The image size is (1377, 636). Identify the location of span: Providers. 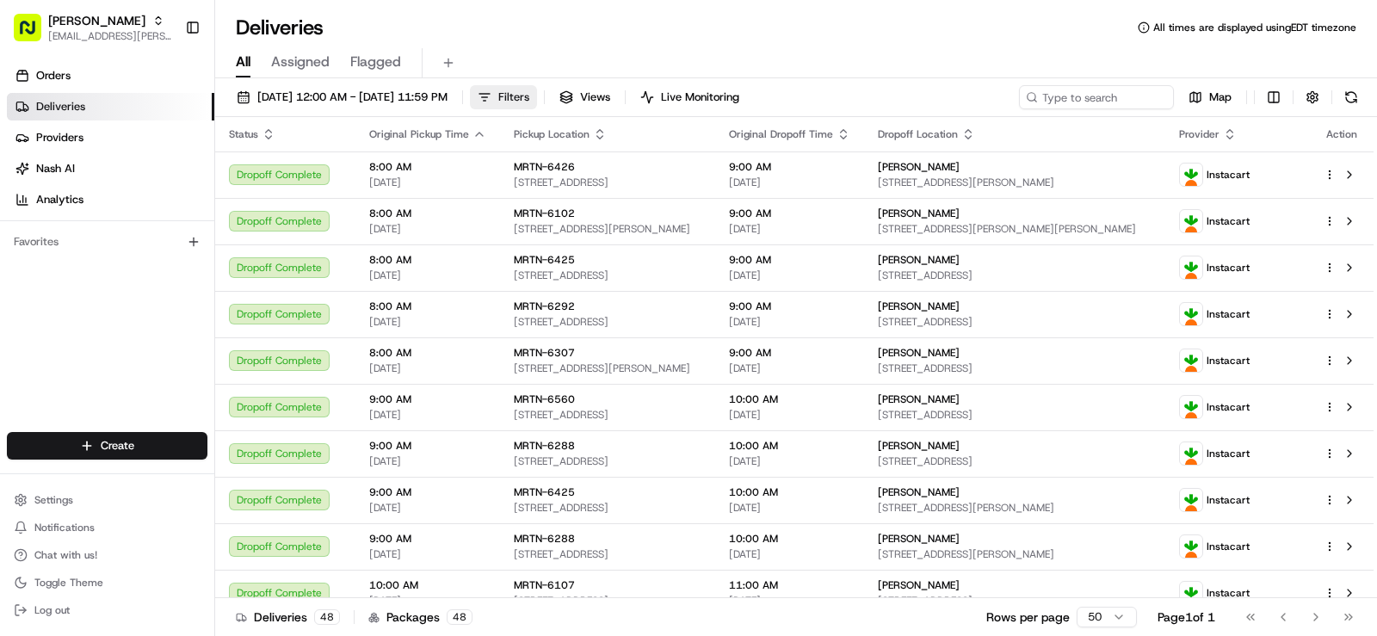
(59, 138).